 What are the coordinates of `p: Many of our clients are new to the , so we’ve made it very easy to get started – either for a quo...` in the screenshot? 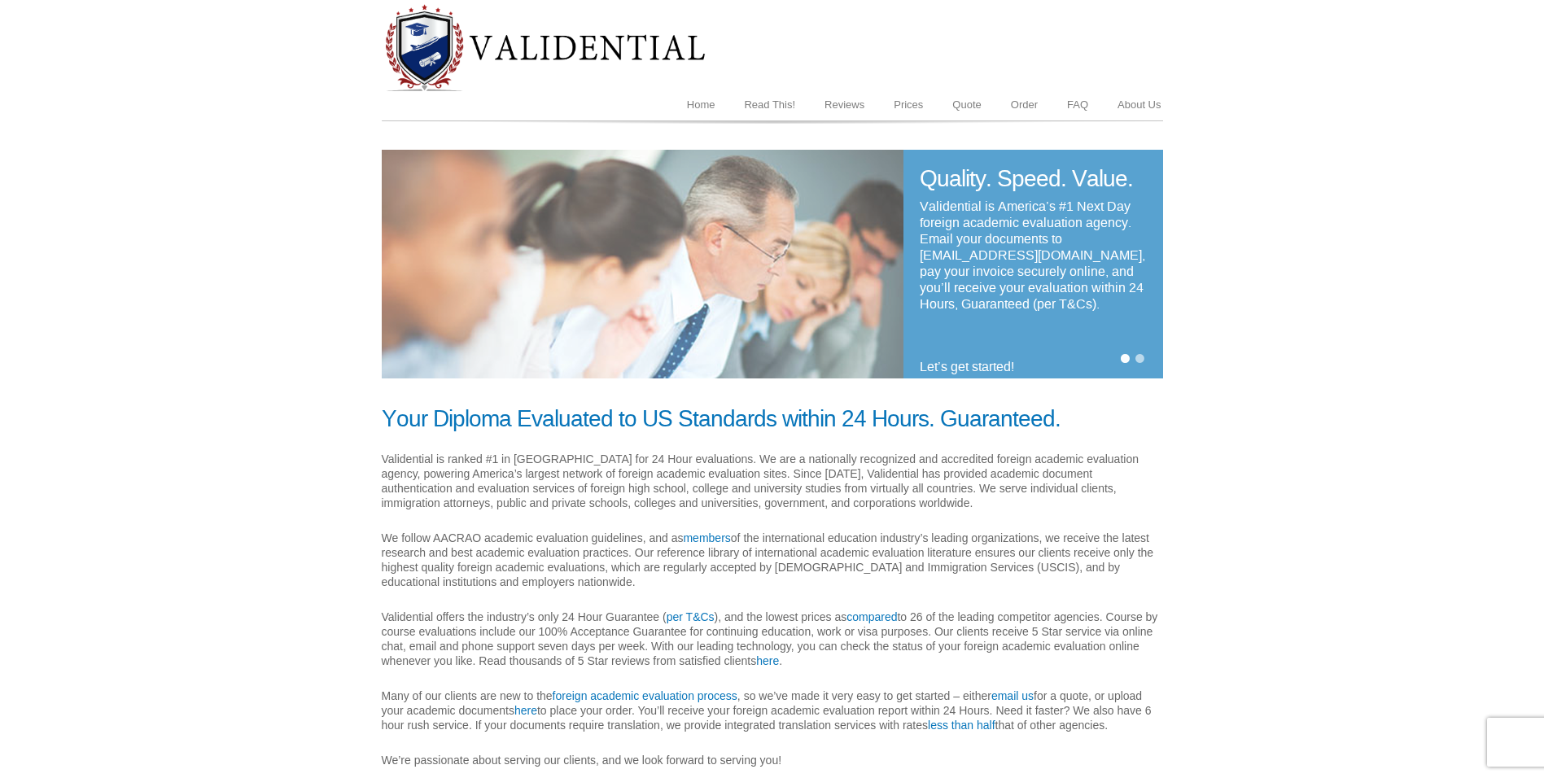 It's located at (772, 711).